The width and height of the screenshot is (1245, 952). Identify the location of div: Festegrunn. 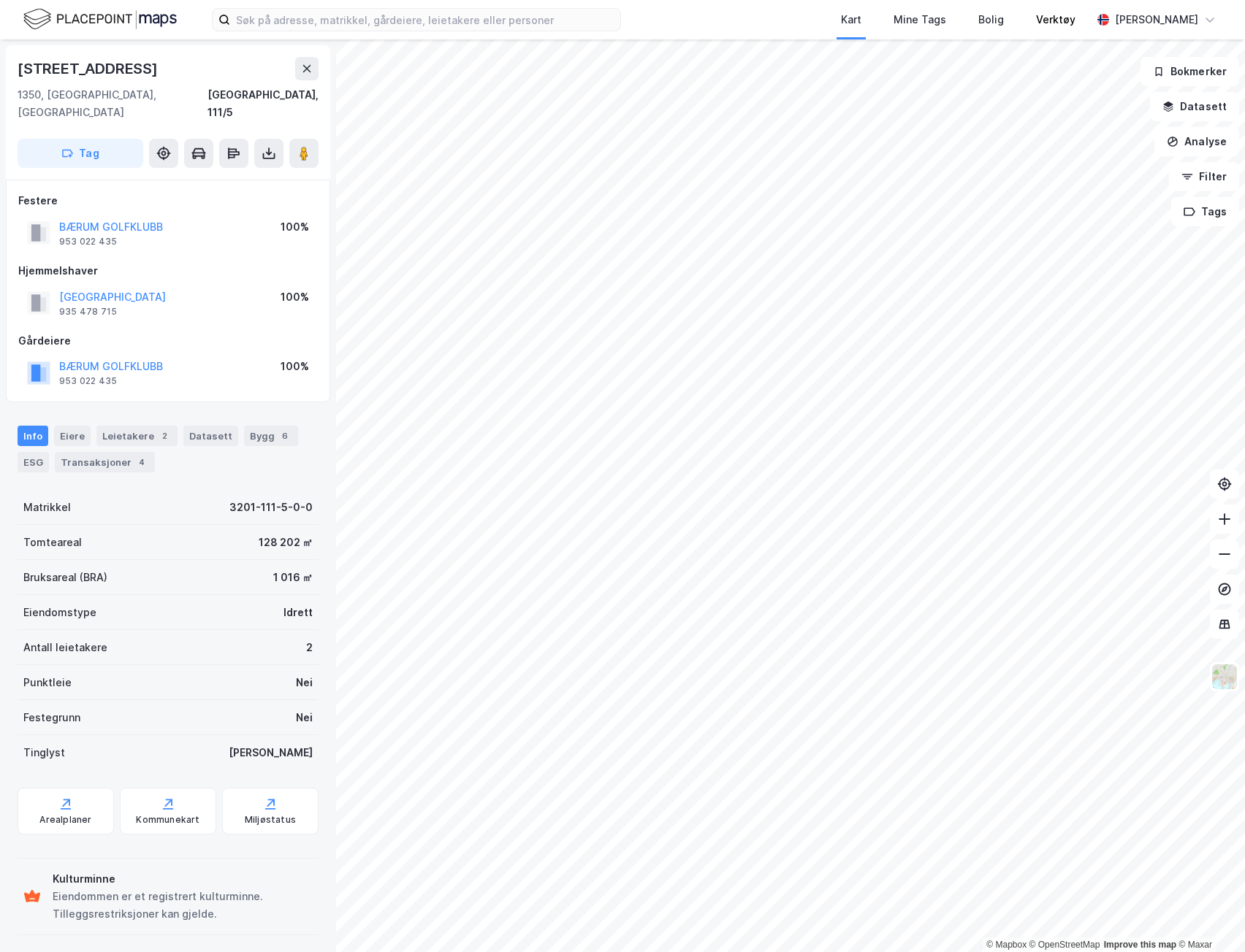
(52, 717).